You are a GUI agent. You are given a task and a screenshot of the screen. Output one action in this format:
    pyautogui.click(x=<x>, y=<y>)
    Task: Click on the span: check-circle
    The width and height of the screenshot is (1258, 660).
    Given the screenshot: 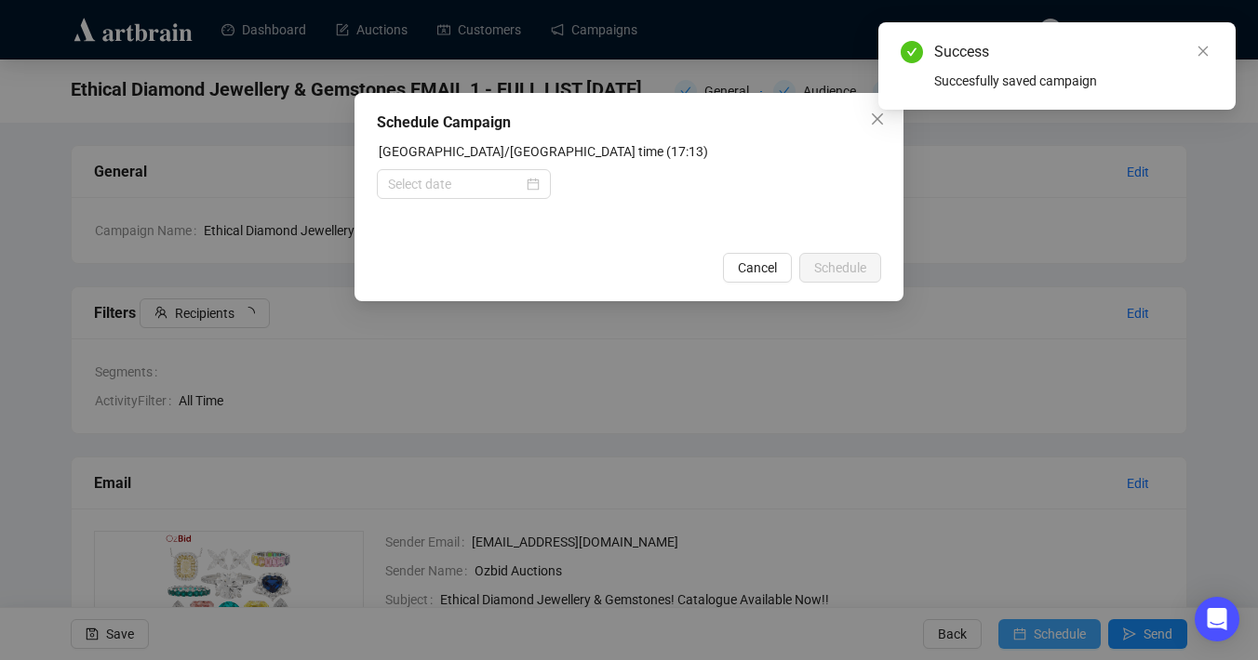 What is the action you would take?
    pyautogui.click(x=912, y=52)
    